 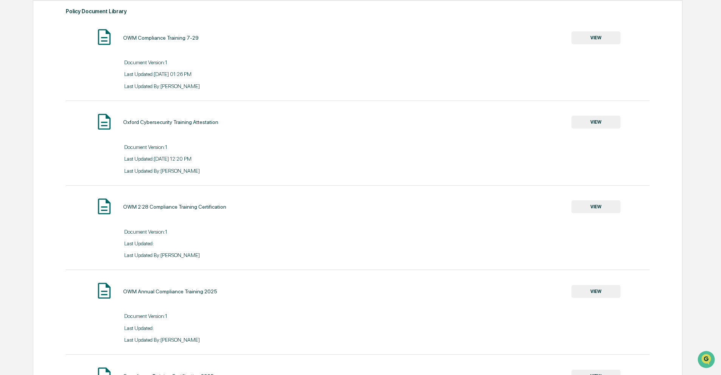 What do you see at coordinates (74, 99) in the screenshot?
I see `a: 🗄️Attestations` at bounding box center [74, 99].